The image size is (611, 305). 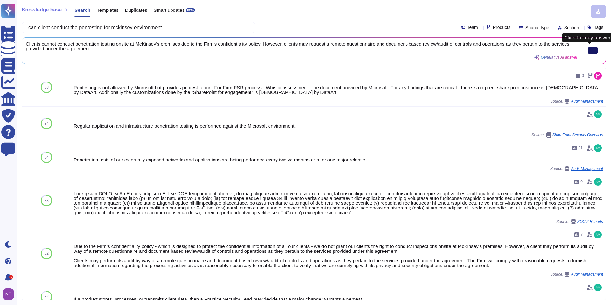 What do you see at coordinates (11, 277) in the screenshot?
I see `div: 1` at bounding box center [11, 277].